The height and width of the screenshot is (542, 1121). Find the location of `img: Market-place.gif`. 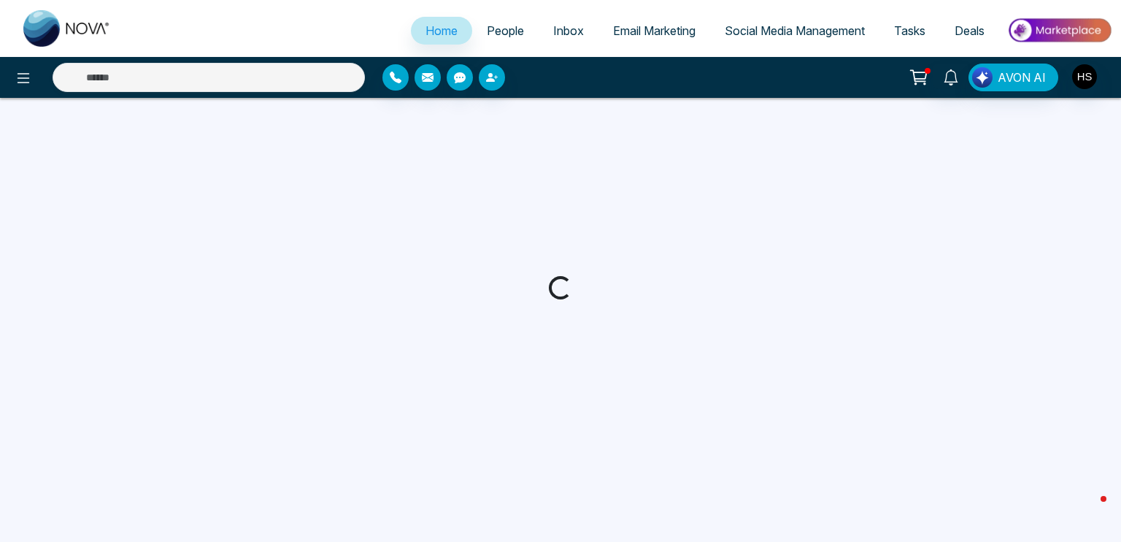

img: Market-place.gif is located at coordinates (1059, 30).